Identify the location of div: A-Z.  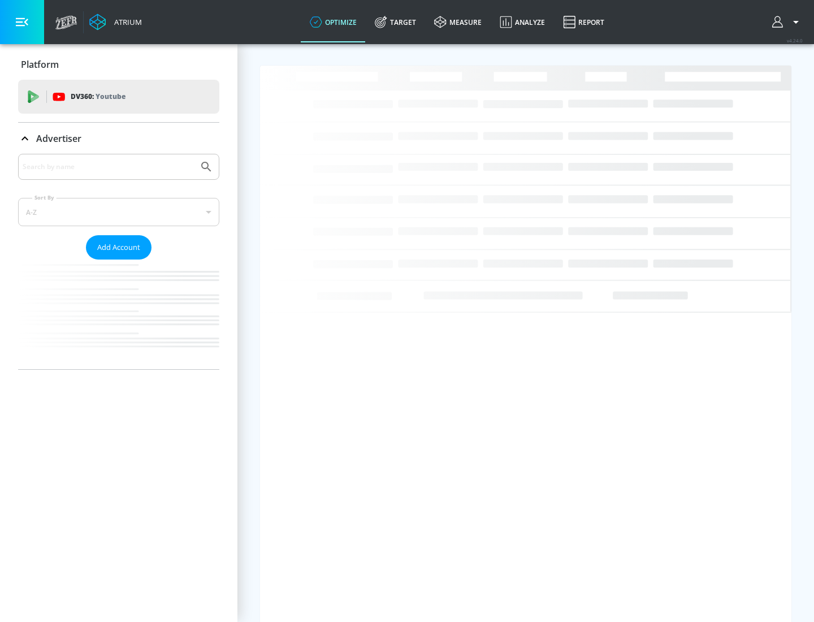
(119, 212).